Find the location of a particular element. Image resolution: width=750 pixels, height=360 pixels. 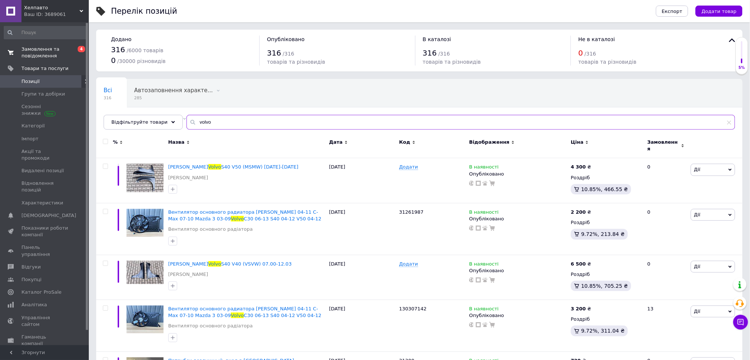

div: 5% is located at coordinates (742, 68).